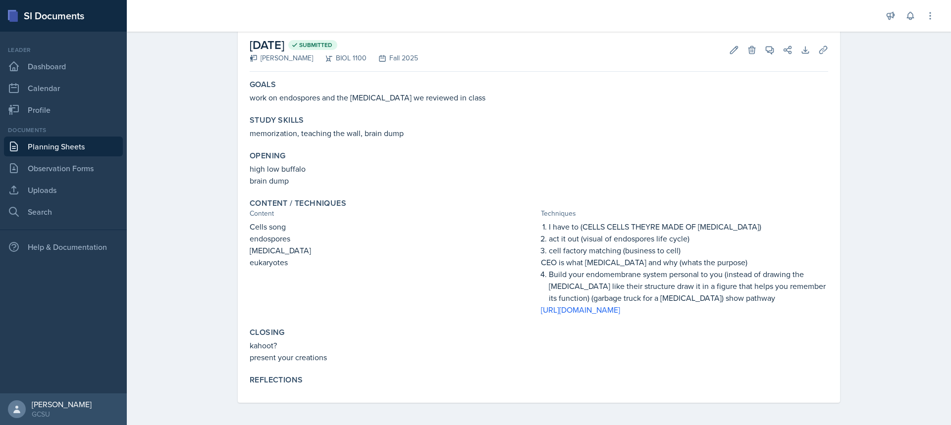 This screenshot has width=951, height=425. I want to click on p: eukaryotes, so click(393, 262).